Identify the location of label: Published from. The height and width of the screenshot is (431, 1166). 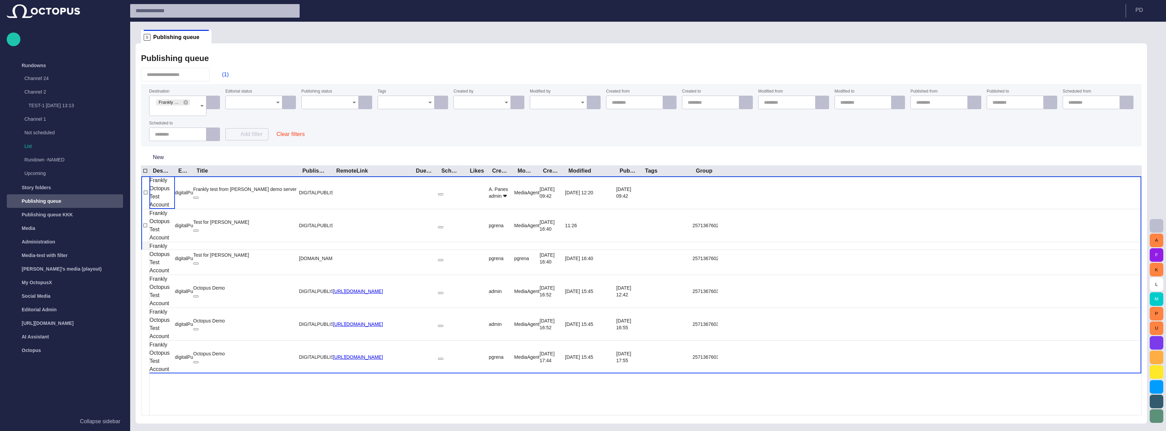
(924, 91).